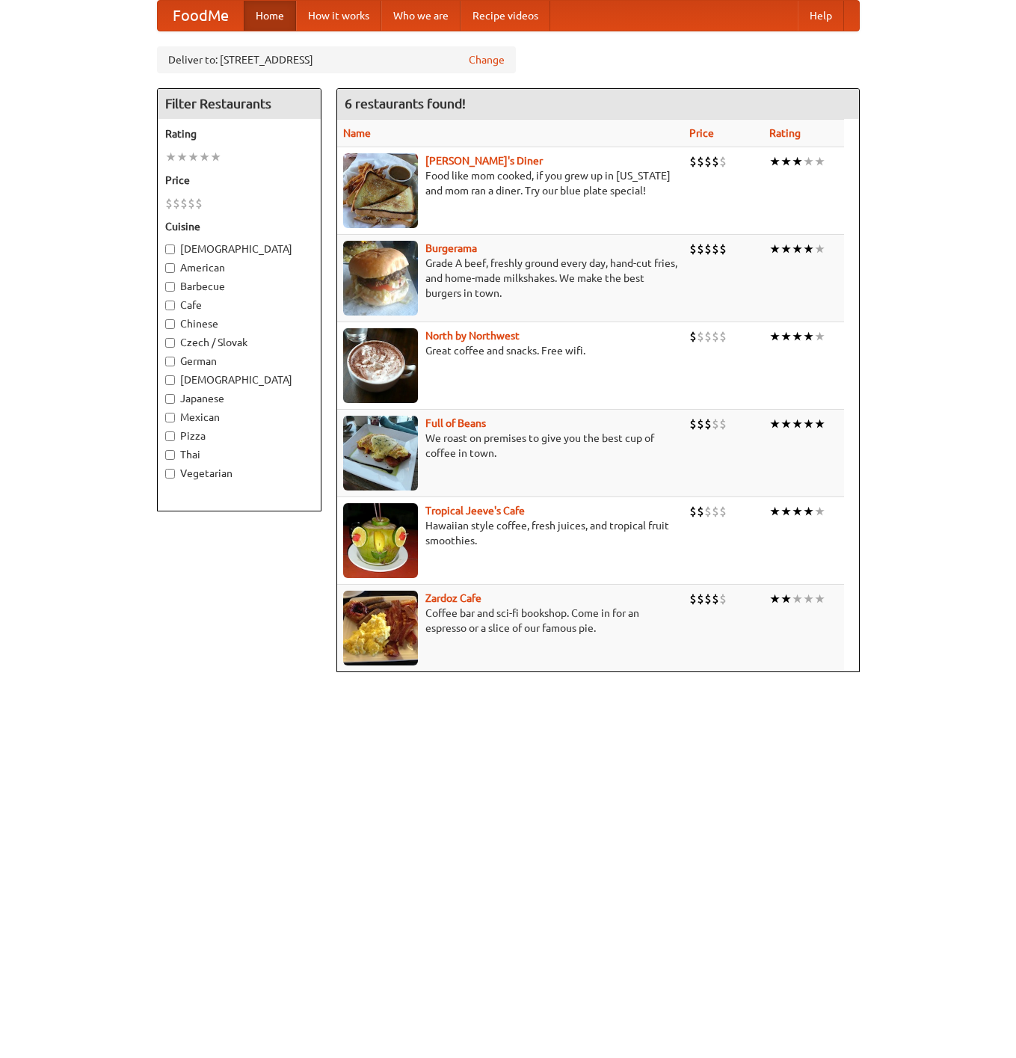 This screenshot has height=1058, width=1016. What do you see at coordinates (381, 191) in the screenshot?
I see `img: sallys.jpg` at bounding box center [381, 191].